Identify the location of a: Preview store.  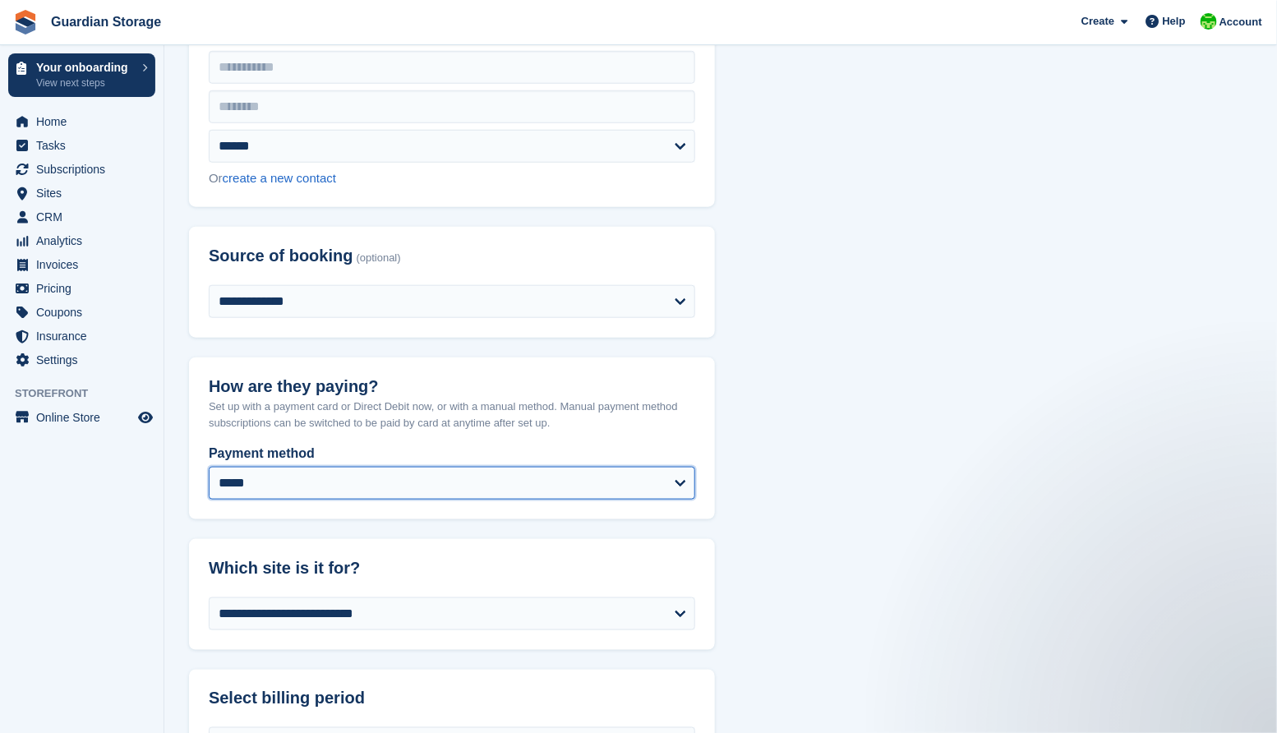
(145, 417).